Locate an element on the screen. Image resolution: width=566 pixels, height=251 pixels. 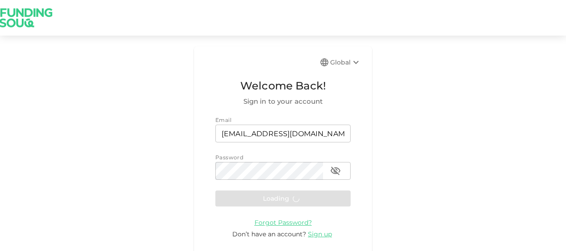
span: Email is located at coordinates (223, 120).